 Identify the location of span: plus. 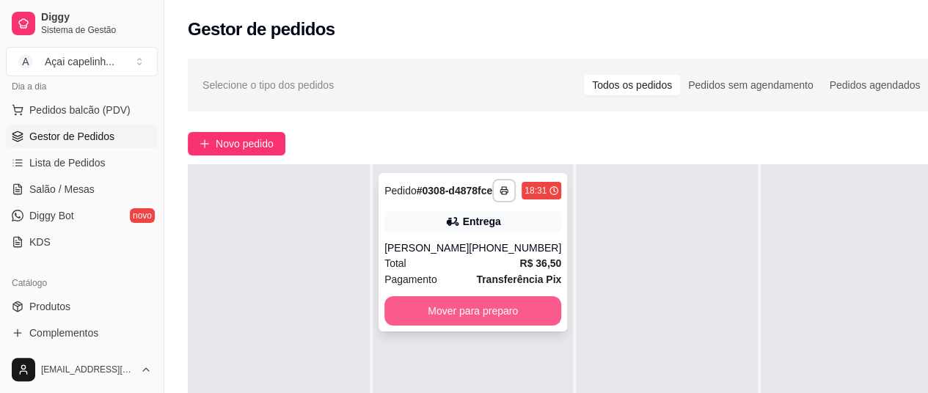
(205, 144).